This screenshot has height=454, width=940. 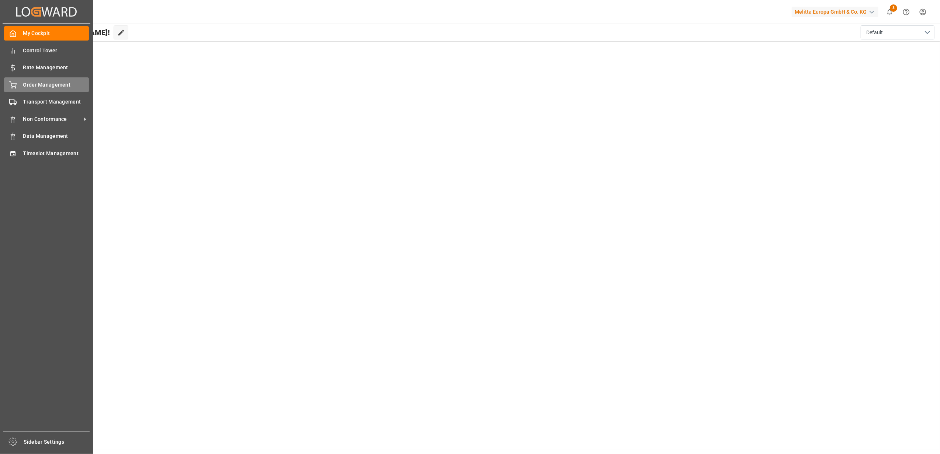 I want to click on span: Transport Management, so click(x=56, y=102).